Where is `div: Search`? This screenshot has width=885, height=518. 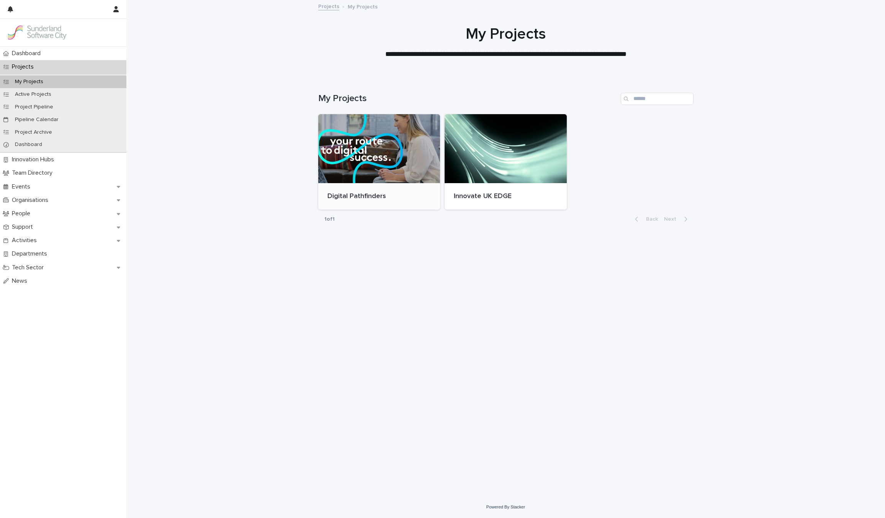
div: Search is located at coordinates (657, 99).